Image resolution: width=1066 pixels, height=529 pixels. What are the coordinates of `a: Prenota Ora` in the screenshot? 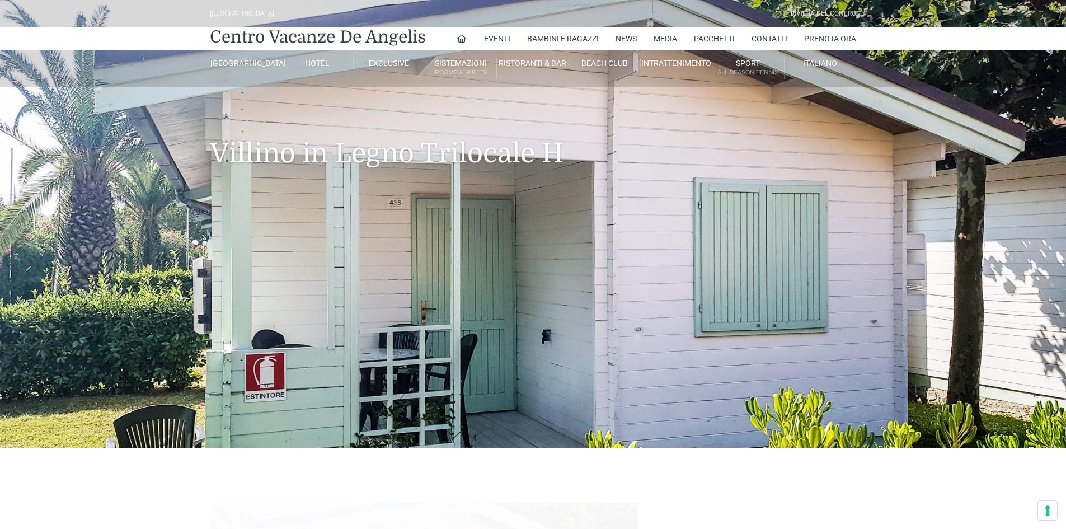 It's located at (830, 39).